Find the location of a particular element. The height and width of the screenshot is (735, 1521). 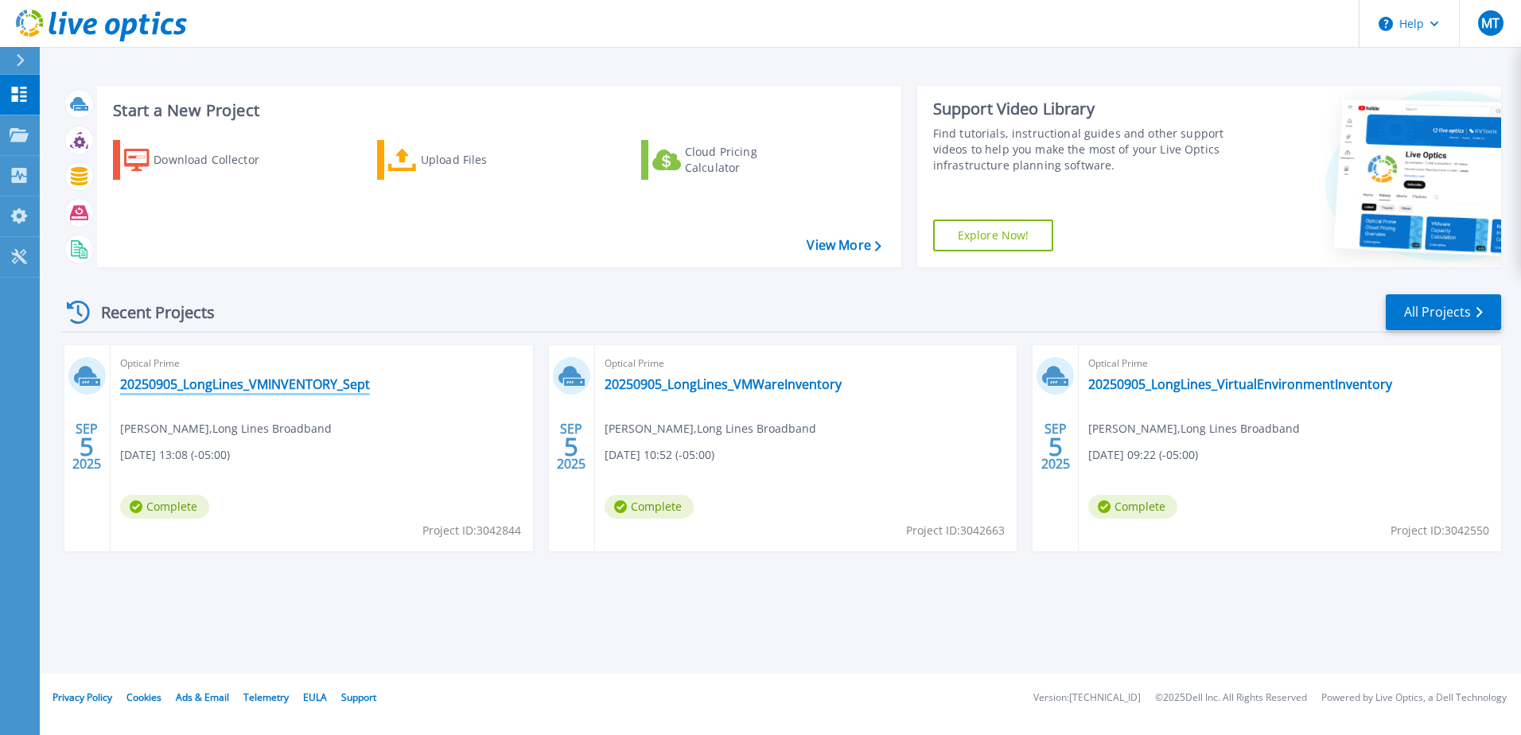

div: Support Video Library is located at coordinates (1082, 109).